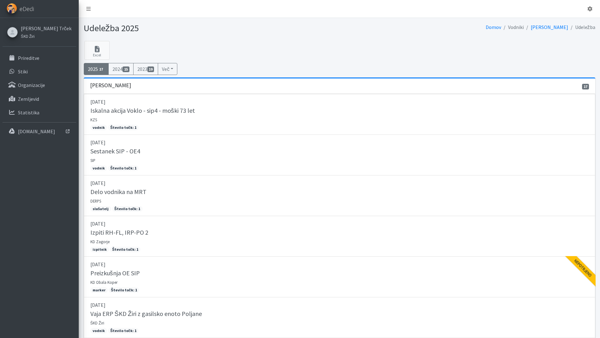 Image resolution: width=600 pixels, height=338 pixels. What do you see at coordinates (126, 69) in the screenshot?
I see `span: 15` at bounding box center [126, 69].